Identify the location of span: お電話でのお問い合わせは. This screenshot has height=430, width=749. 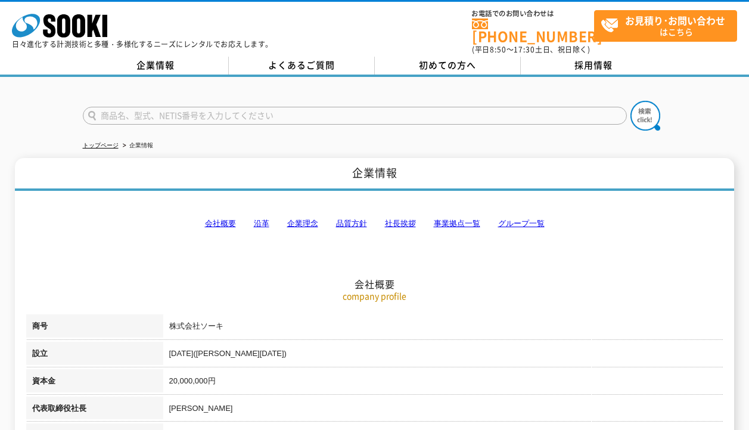
(533, 14).